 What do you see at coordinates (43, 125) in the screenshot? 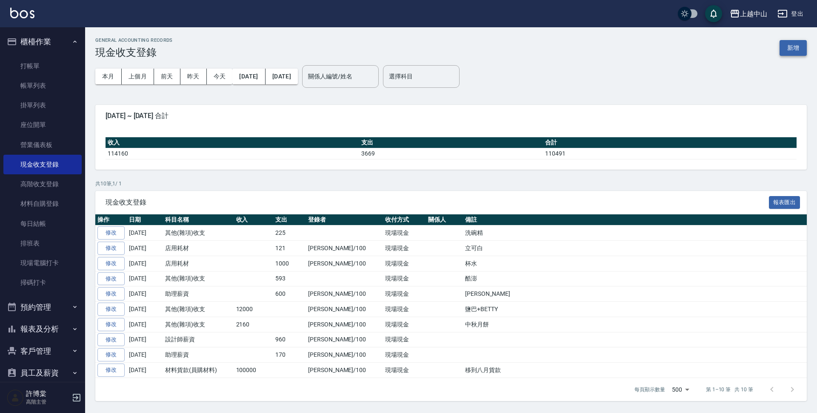
I see `a: 座位開單` at bounding box center [43, 125].